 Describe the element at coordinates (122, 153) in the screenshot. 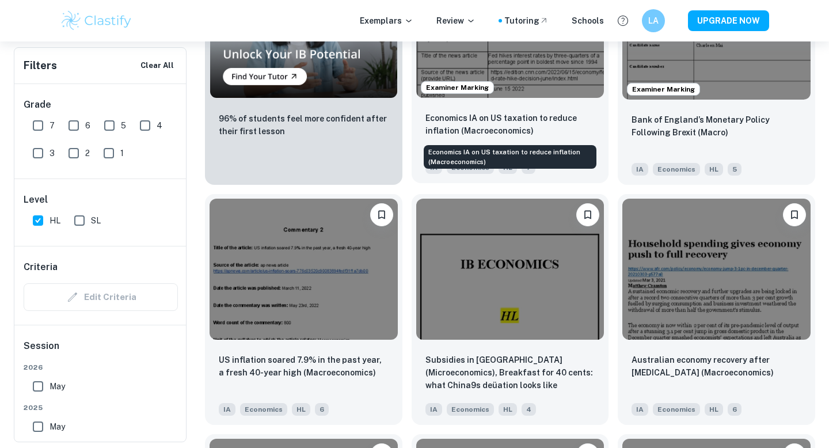

I see `span: 1` at that location.